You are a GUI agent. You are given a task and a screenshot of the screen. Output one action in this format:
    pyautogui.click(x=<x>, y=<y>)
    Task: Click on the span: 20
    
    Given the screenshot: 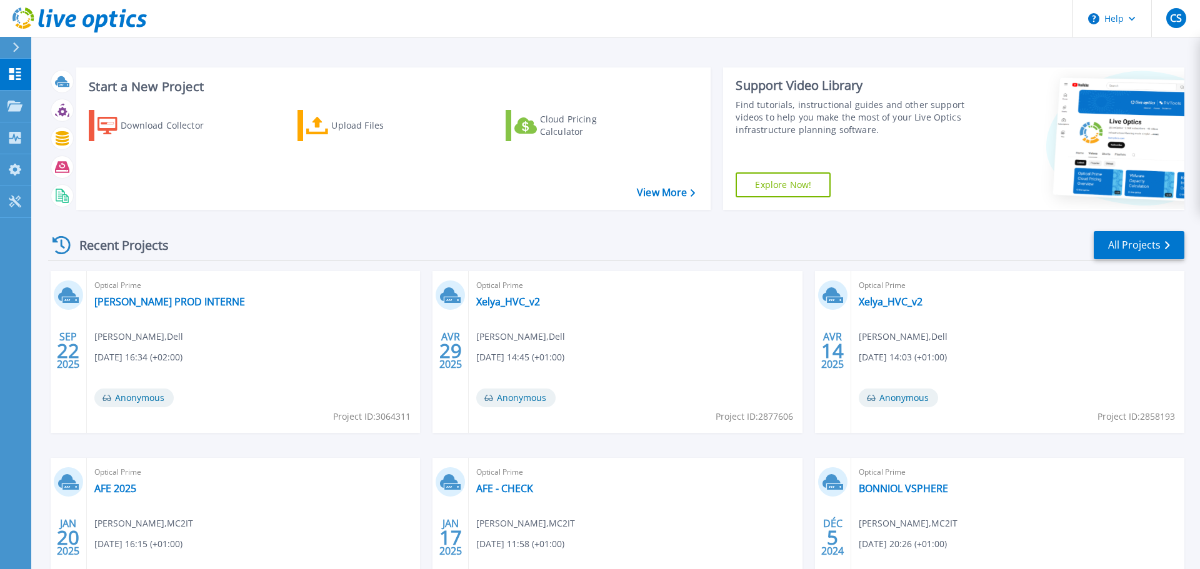 What is the action you would take?
    pyautogui.click(x=68, y=537)
    